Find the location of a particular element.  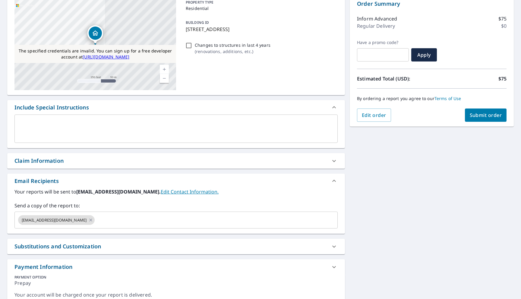

button: Edit order is located at coordinates (374, 115).